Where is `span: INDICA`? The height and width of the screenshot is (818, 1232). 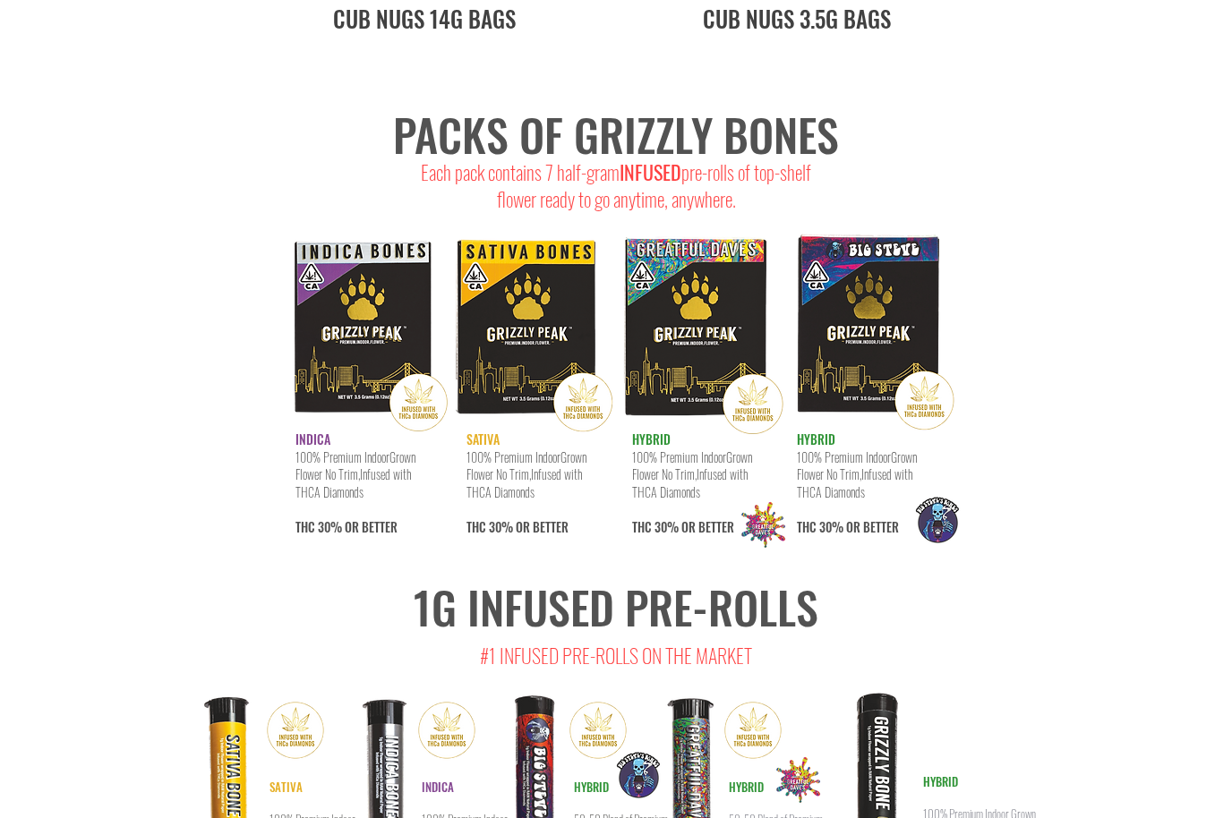
span: INDICA is located at coordinates (312, 439).